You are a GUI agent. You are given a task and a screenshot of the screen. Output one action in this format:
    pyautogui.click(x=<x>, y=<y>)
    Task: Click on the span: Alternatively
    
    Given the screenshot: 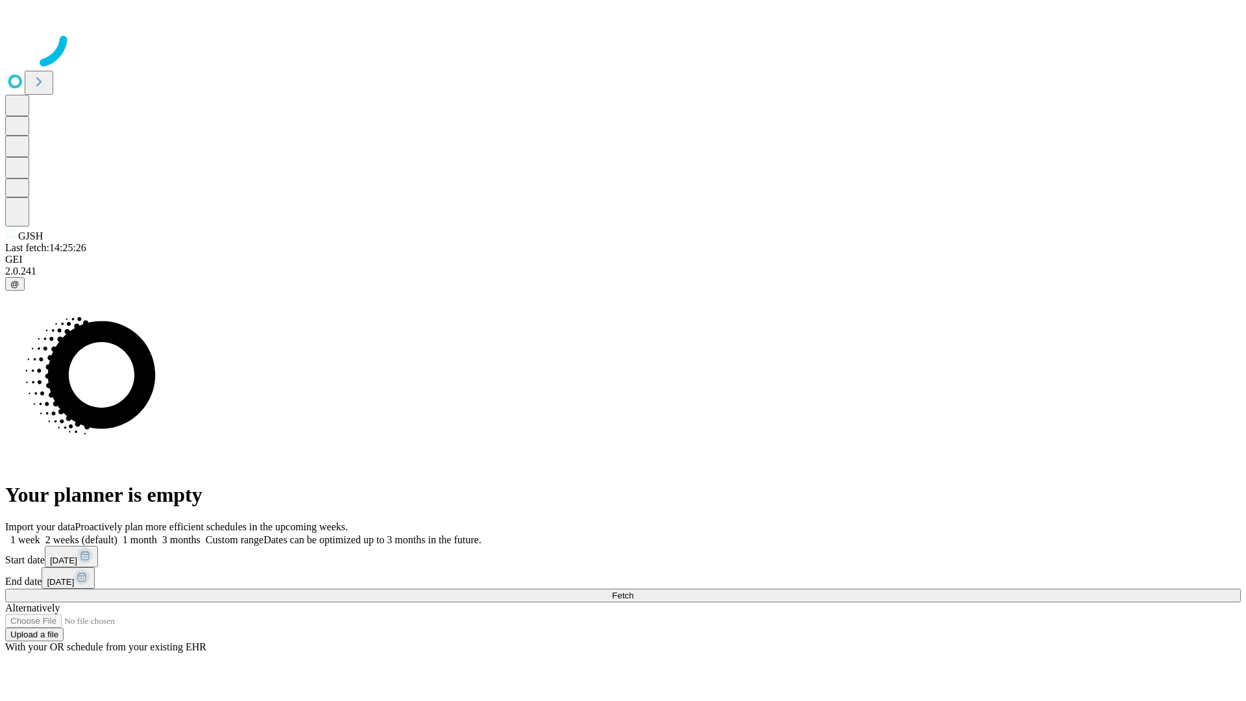 What is the action you would take?
    pyautogui.click(x=32, y=608)
    